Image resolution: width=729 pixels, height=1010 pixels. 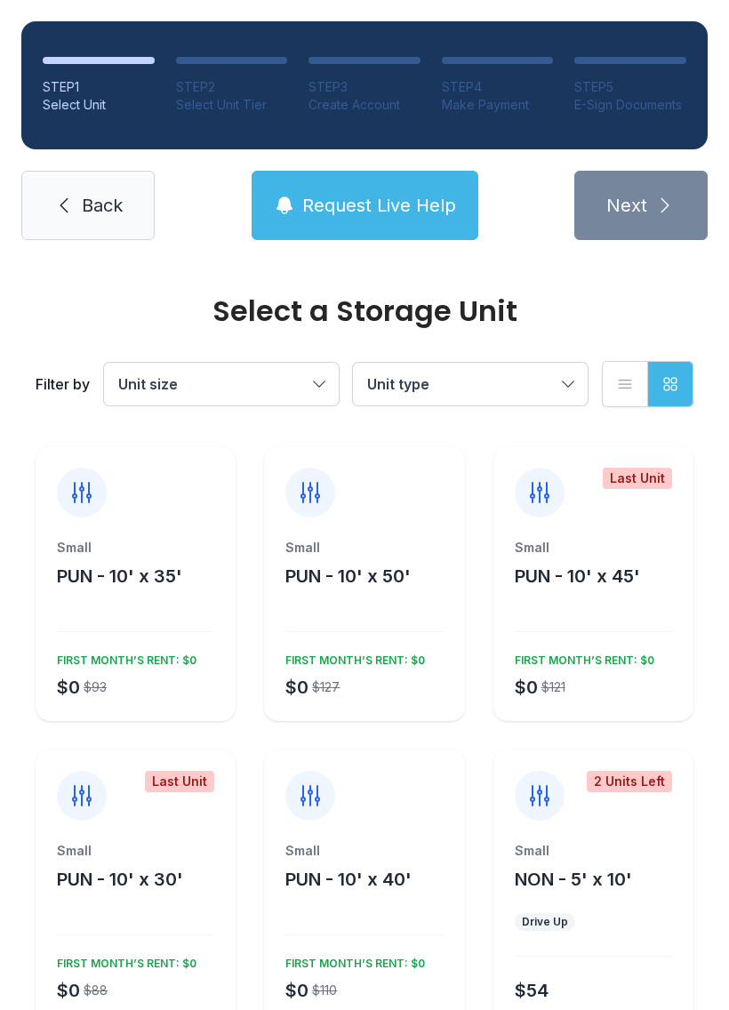 What do you see at coordinates (62, 384) in the screenshot?
I see `div: Filter by` at bounding box center [62, 384].